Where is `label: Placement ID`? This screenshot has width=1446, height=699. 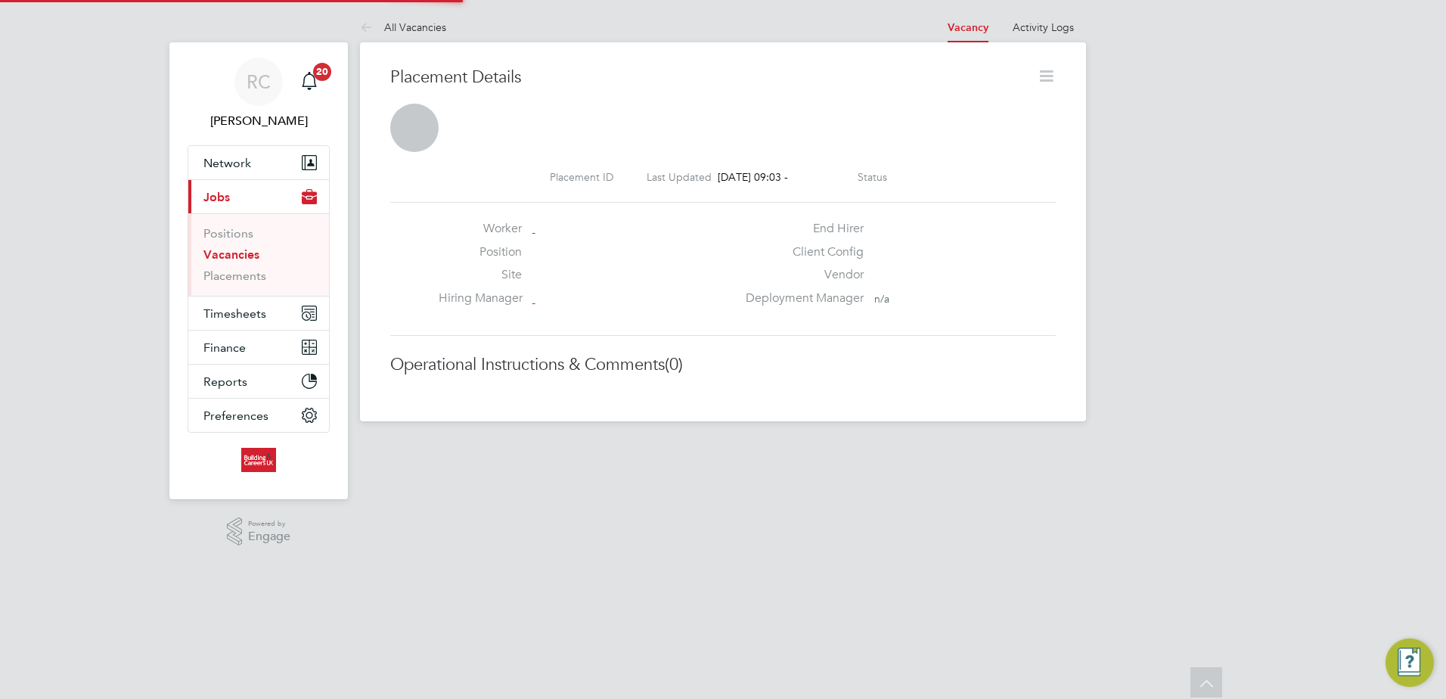 label: Placement ID is located at coordinates (582, 177).